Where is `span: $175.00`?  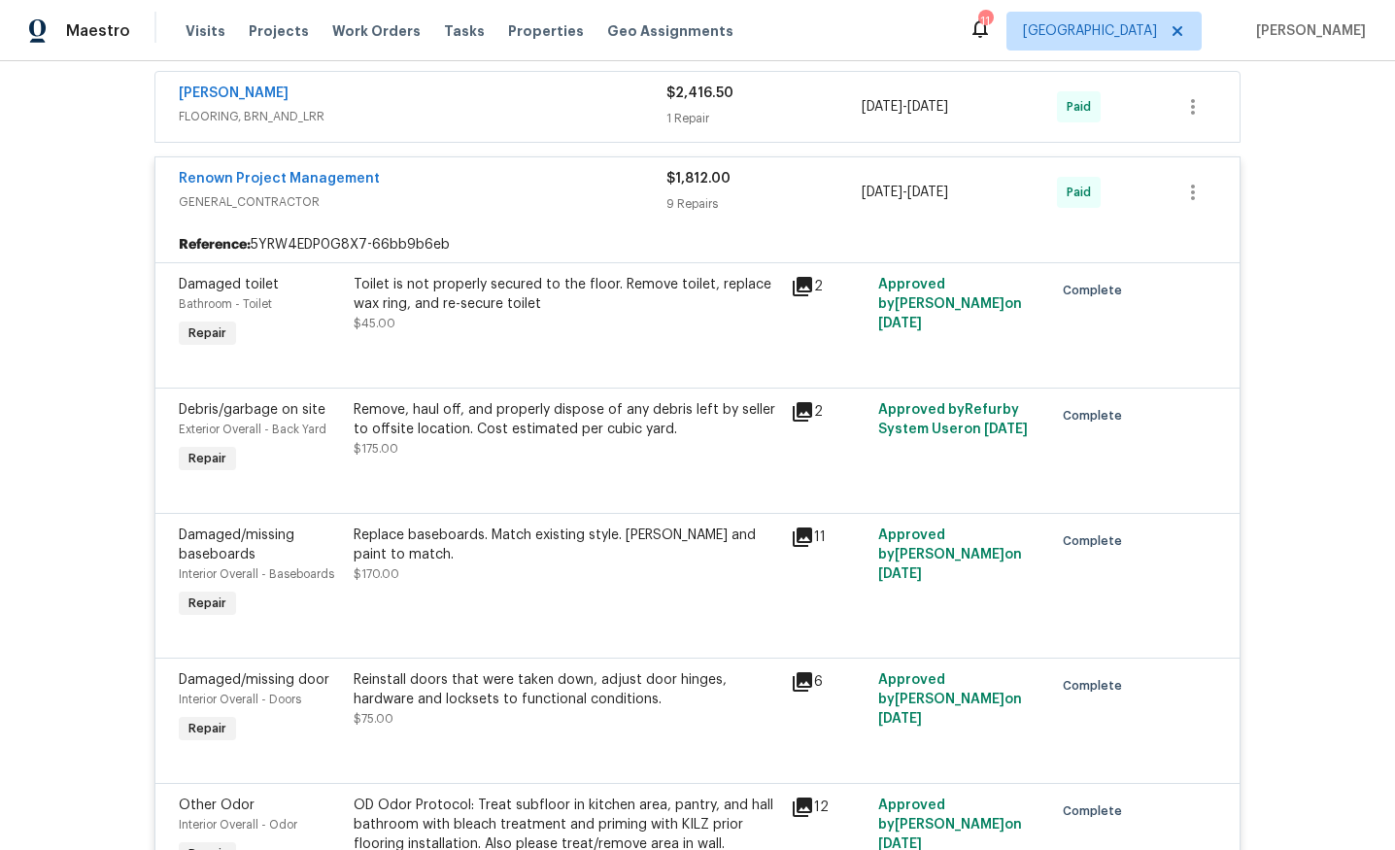 span: $175.00 is located at coordinates (376, 449).